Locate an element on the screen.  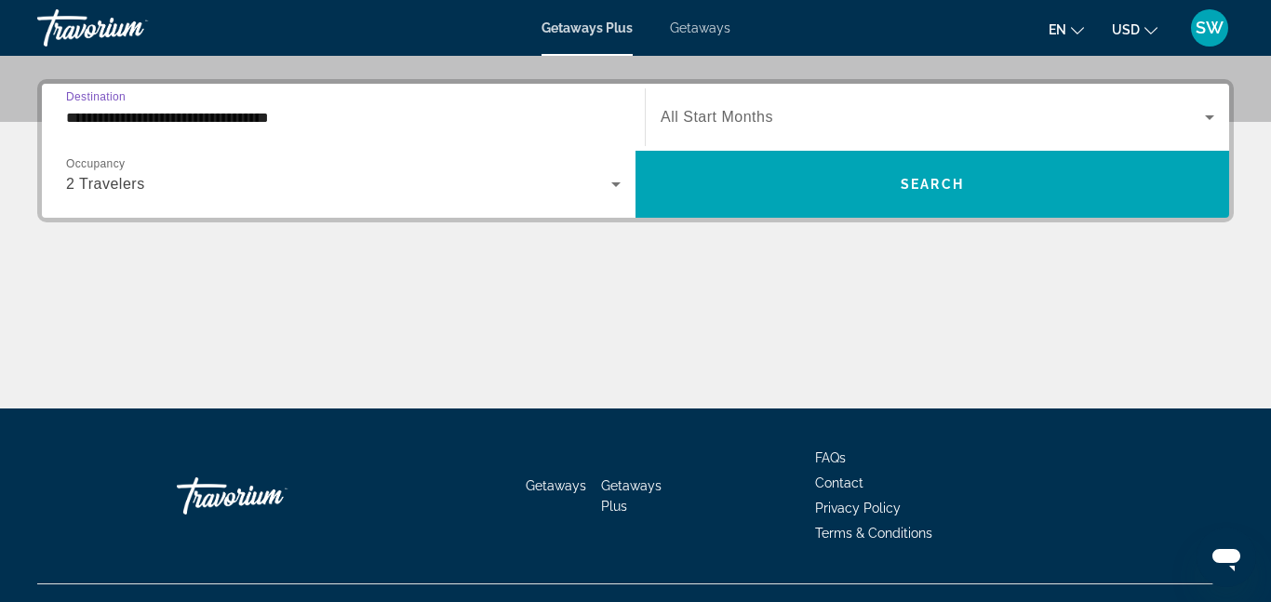
span: Occupancy is located at coordinates (95, 164).